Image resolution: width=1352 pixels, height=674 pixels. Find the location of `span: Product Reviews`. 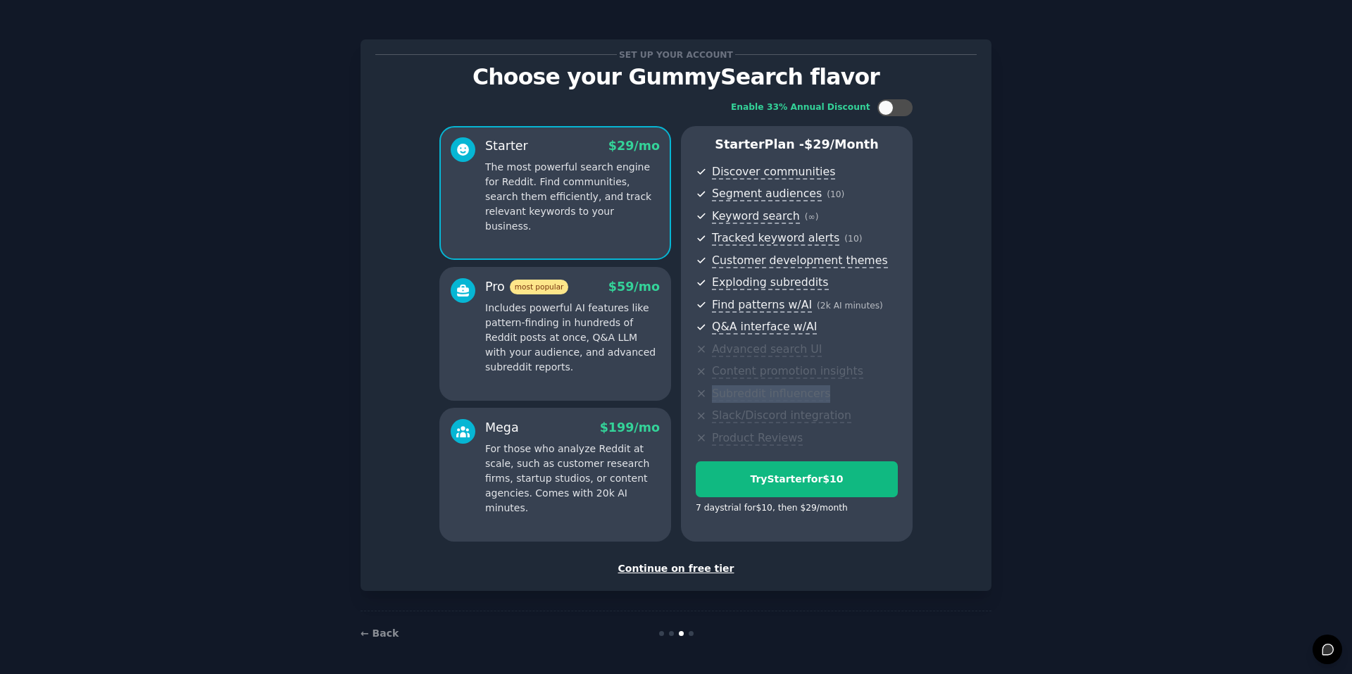

span: Product Reviews is located at coordinates (757, 438).